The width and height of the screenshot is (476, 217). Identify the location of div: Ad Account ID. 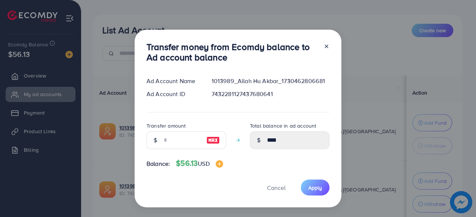
(173, 94).